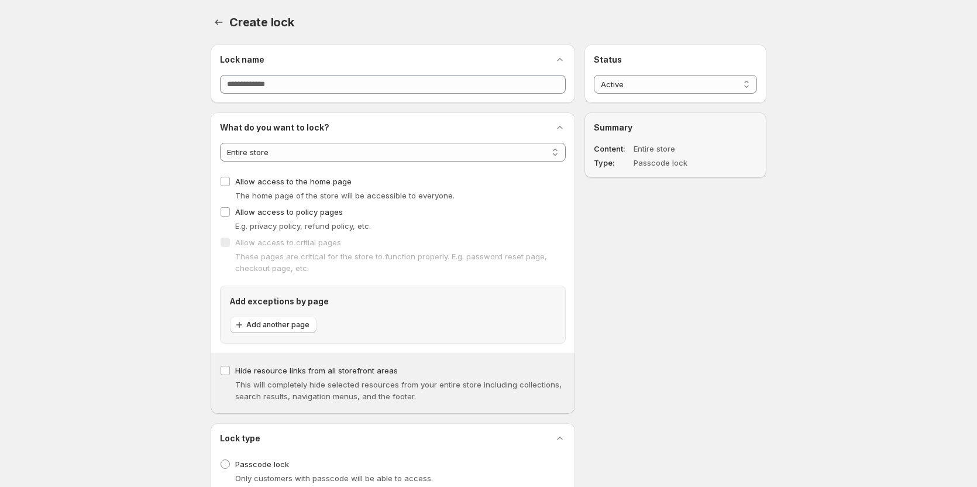 The width and height of the screenshot is (977, 487). Describe the element at coordinates (303, 226) in the screenshot. I see `span: E.g. privacy policy, refund policy, etc.` at that location.